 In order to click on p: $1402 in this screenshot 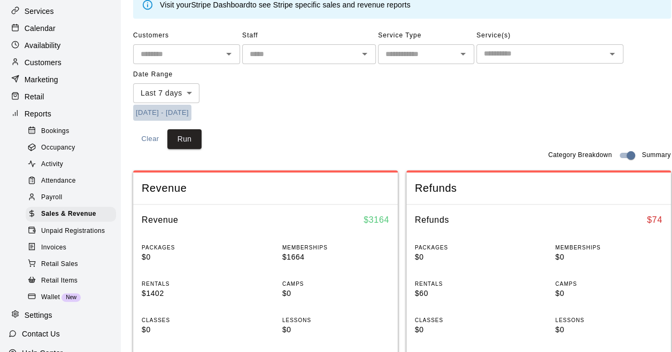, I will do `click(195, 293)`.